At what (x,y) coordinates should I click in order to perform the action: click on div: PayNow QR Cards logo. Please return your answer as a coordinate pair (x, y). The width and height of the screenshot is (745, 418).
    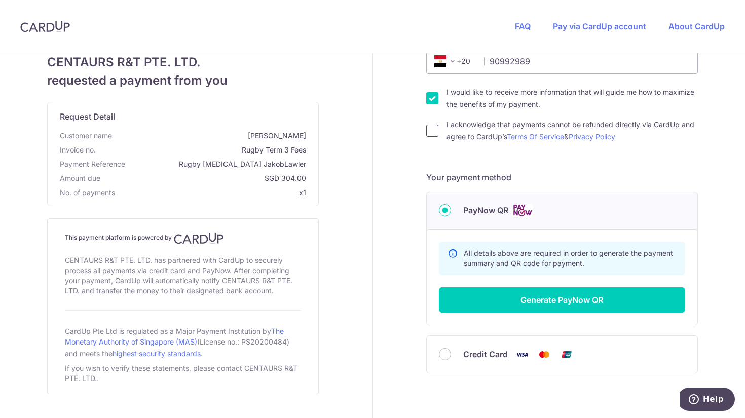
    Looking at the image, I should click on (562, 210).